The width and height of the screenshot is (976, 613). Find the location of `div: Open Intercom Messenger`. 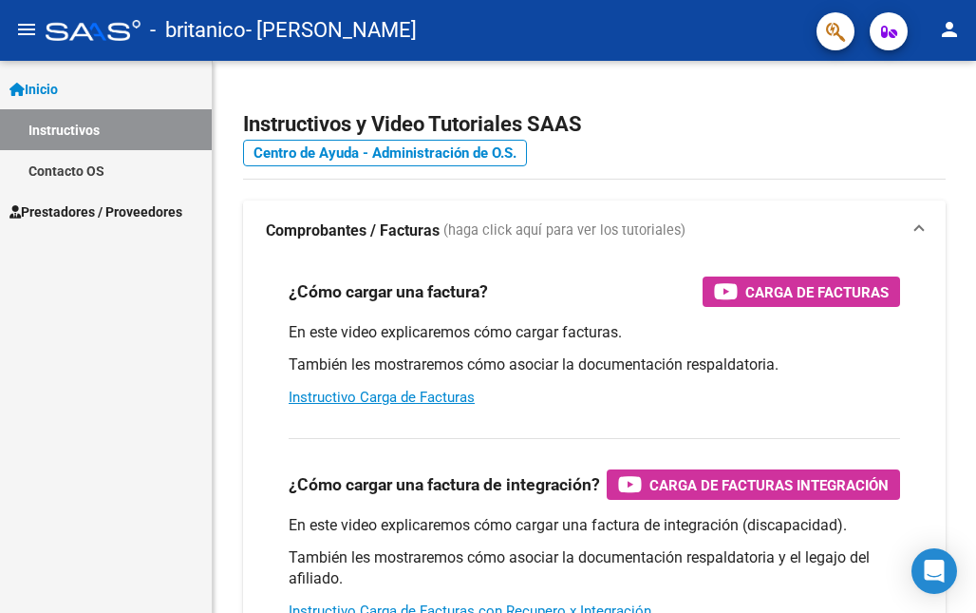

div: Open Intercom Messenger is located at coordinates (935, 571).